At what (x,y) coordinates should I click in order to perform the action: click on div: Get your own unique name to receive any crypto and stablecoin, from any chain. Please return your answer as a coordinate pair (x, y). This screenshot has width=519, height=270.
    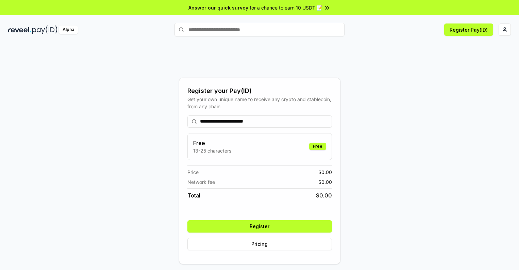
    Looking at the image, I should click on (260, 103).